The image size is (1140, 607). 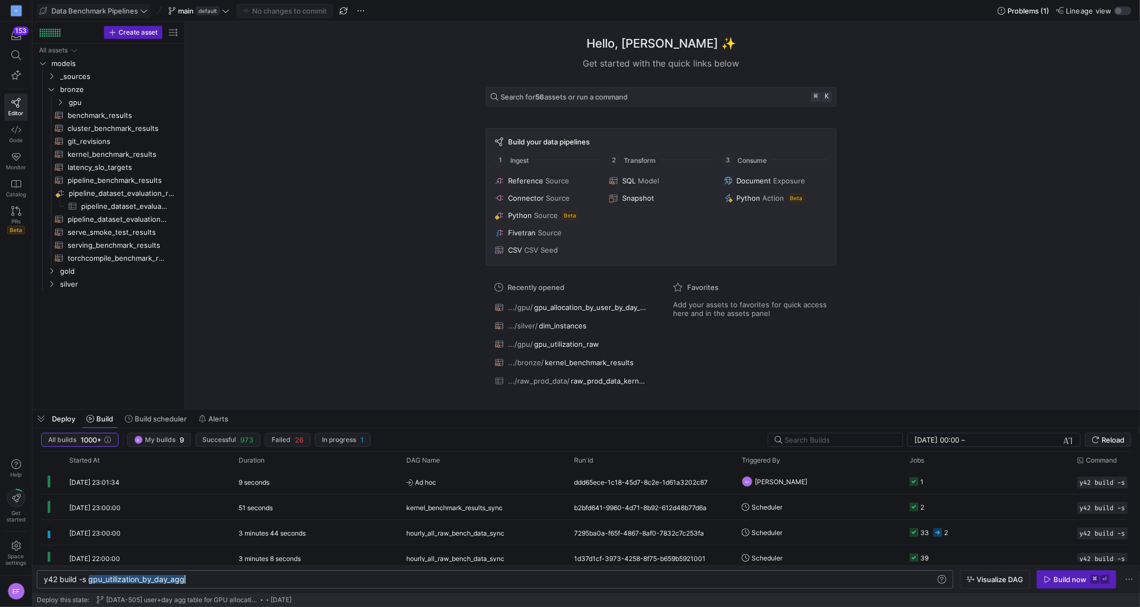 I want to click on span: Problems (1), so click(x=1028, y=11).